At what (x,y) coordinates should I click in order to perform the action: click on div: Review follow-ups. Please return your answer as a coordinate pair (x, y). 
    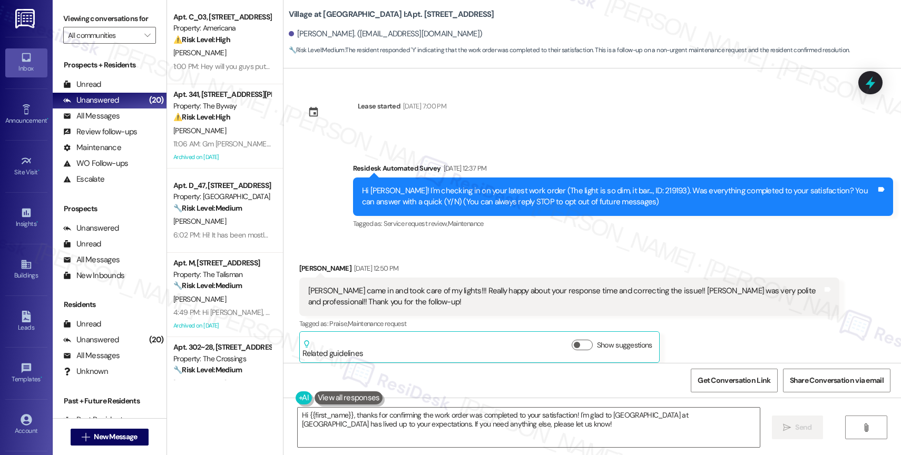
    Looking at the image, I should click on (100, 132).